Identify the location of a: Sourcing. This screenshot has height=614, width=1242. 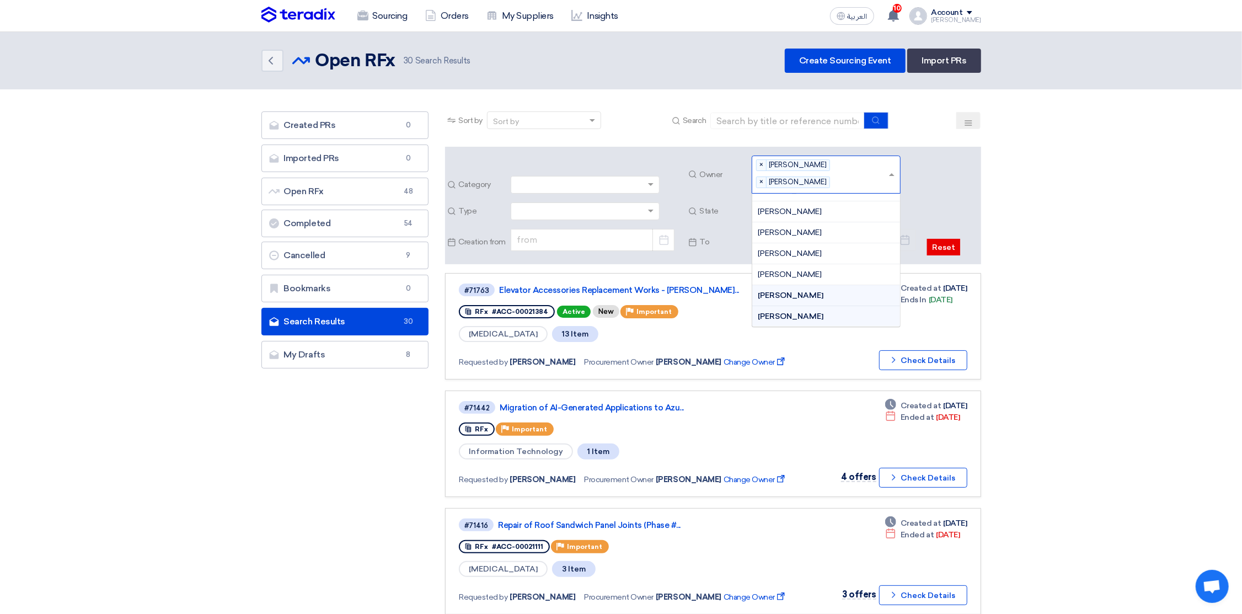
(382, 16).